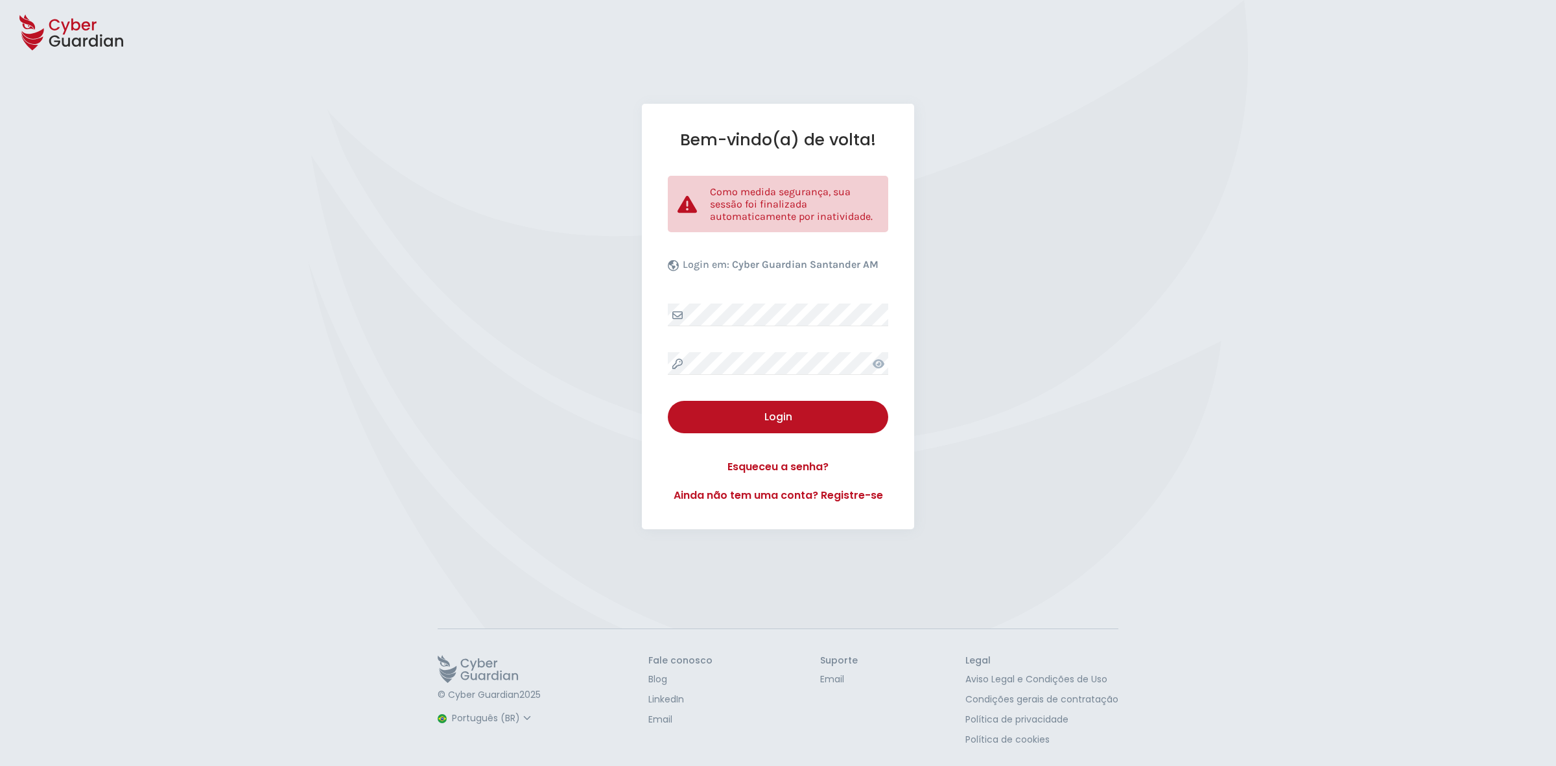 The image size is (1556, 766). What do you see at coordinates (1042, 679) in the screenshot?
I see `a: Aviso Legal e Condições de Uso` at bounding box center [1042, 679].